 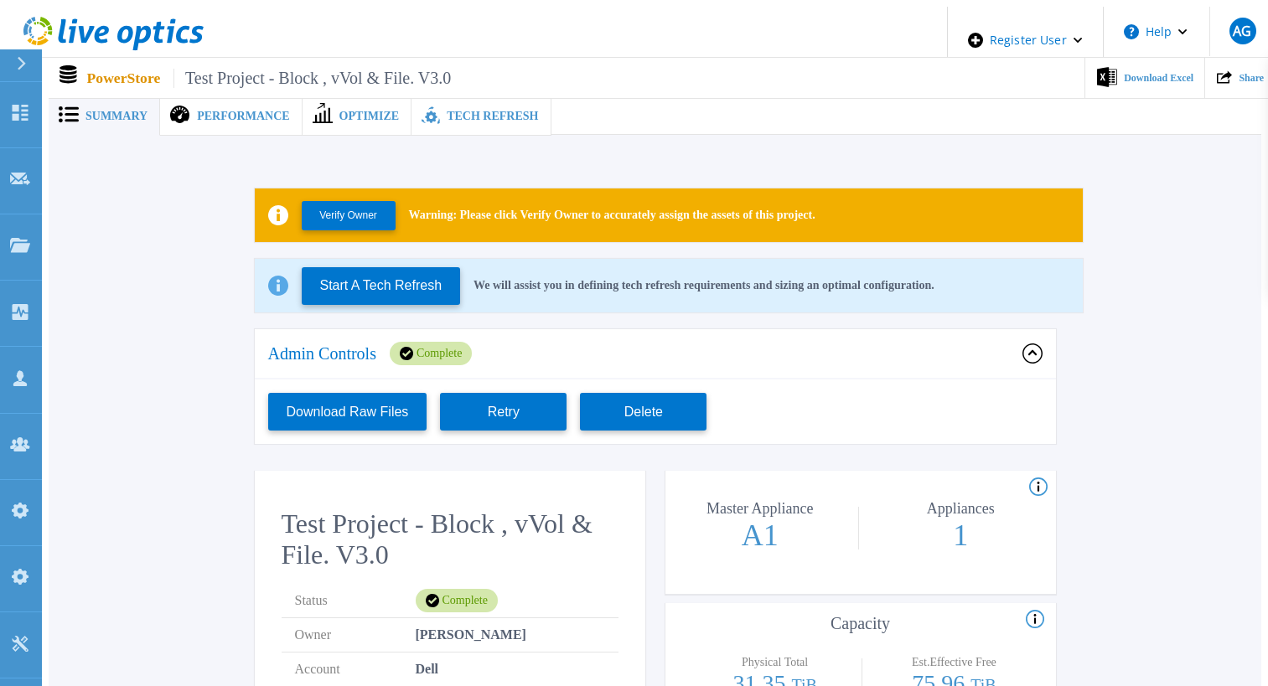 I want to click on button: Start A Tech Refresh, so click(x=381, y=286).